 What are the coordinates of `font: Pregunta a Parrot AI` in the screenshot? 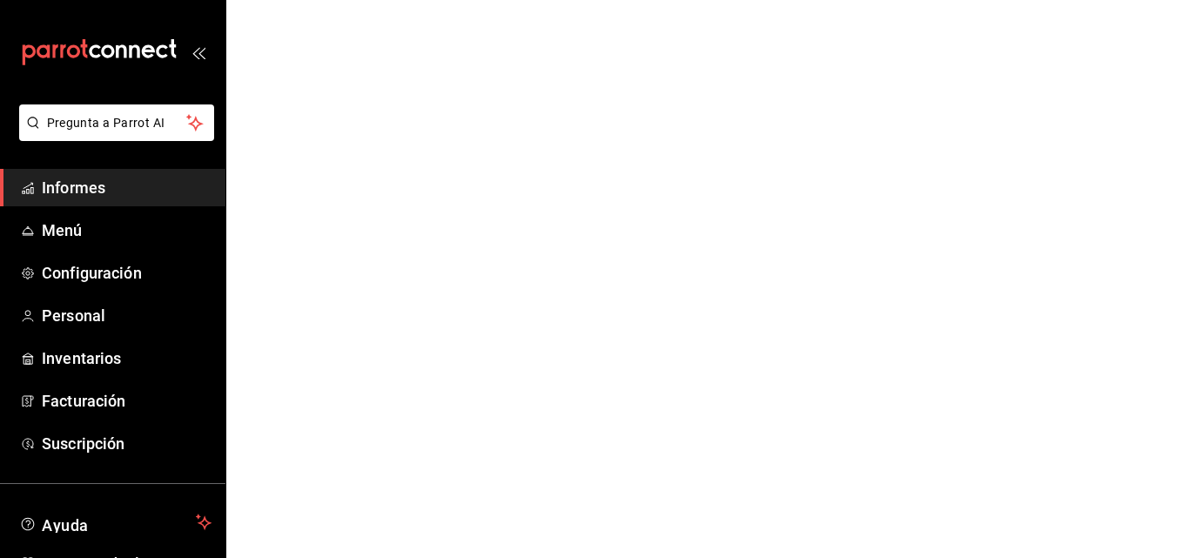 It's located at (106, 123).